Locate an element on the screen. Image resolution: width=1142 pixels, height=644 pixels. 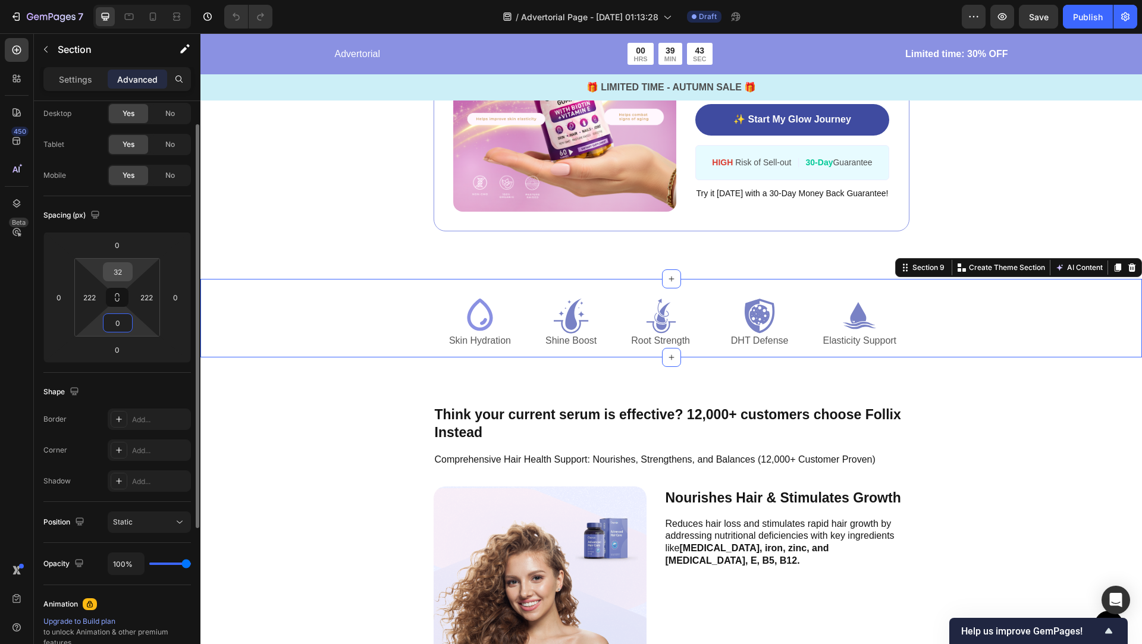
div: Spacing (px) is located at coordinates (73, 215).